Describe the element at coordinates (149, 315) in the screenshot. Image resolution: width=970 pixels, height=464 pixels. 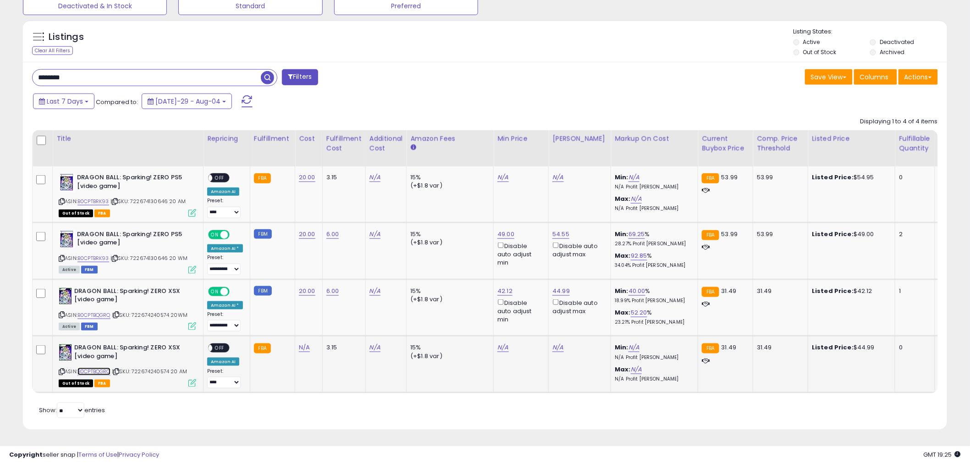
I see `span: | SKU: 722674240574 20WM` at that location.